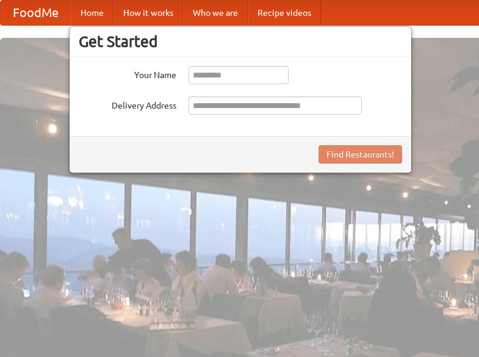 This screenshot has width=479, height=357. I want to click on label: Your Name, so click(127, 73).